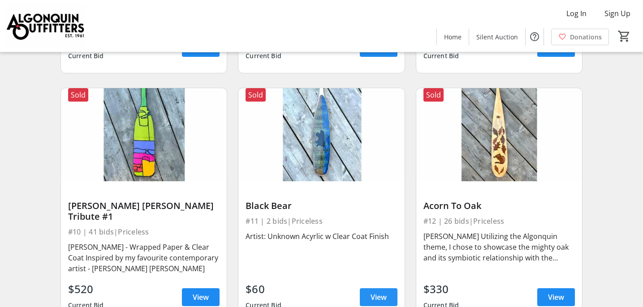  What do you see at coordinates (452, 37) in the screenshot?
I see `a: Home` at bounding box center [452, 37].